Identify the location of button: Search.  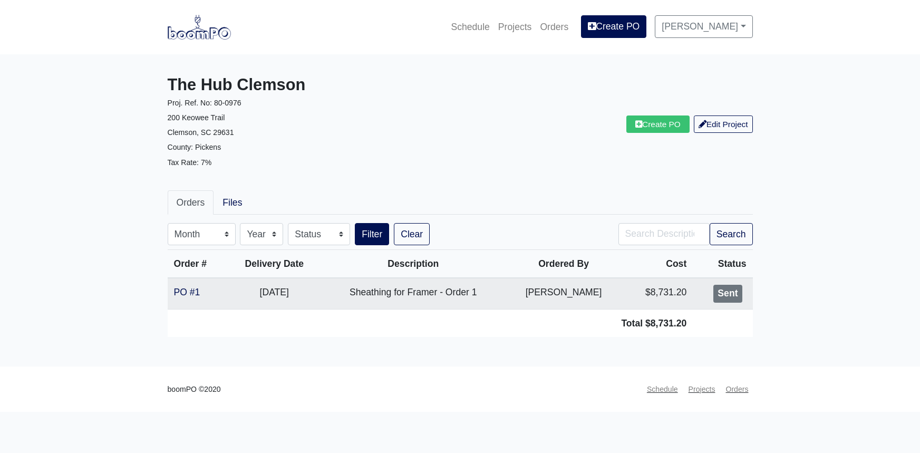
(731, 234).